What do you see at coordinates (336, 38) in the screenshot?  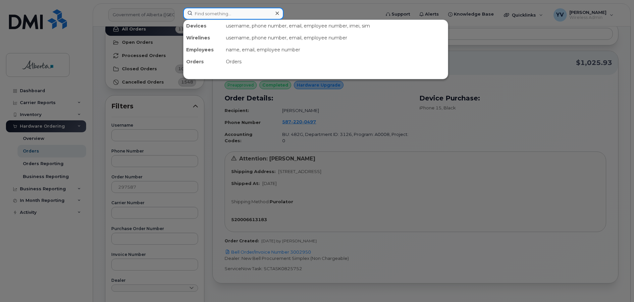 I see `div: username, phone number, email, employee number` at bounding box center [336, 38].